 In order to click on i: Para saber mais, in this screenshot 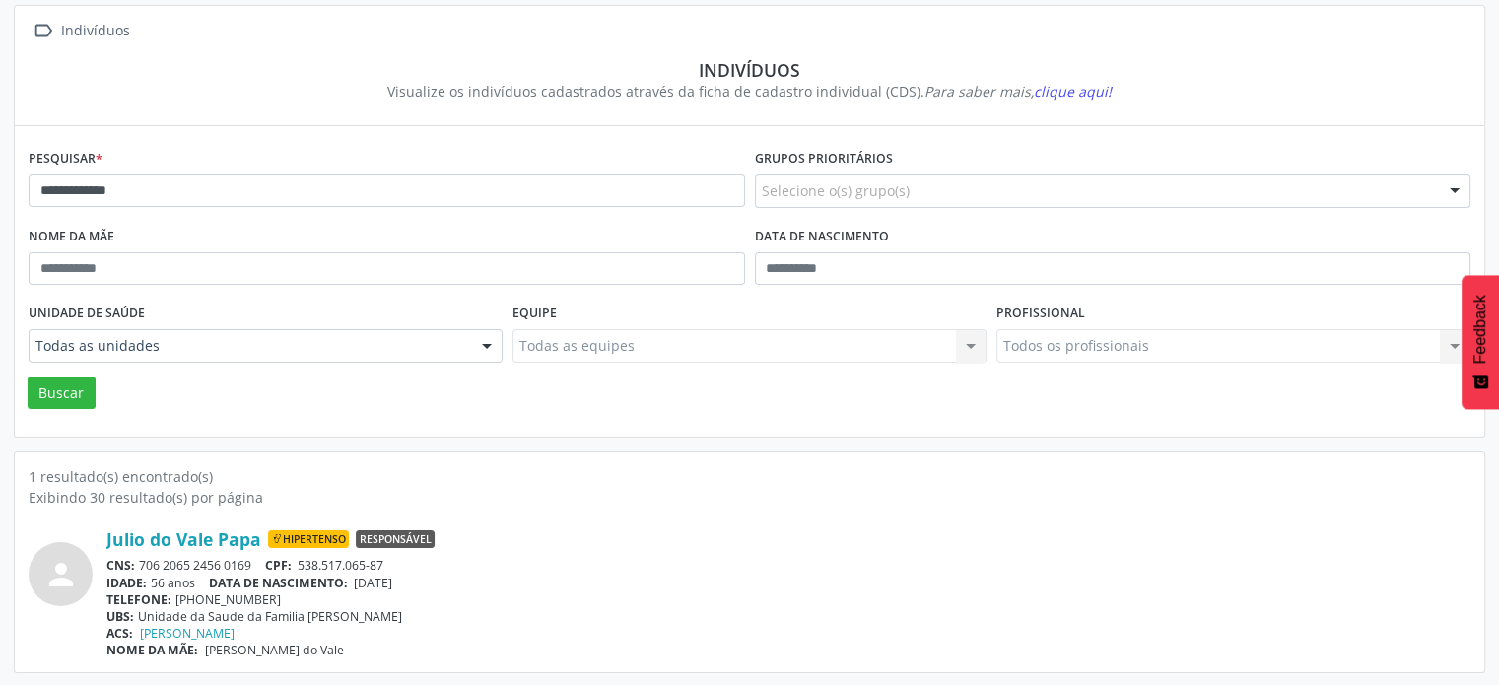, I will do `click(1018, 91)`.